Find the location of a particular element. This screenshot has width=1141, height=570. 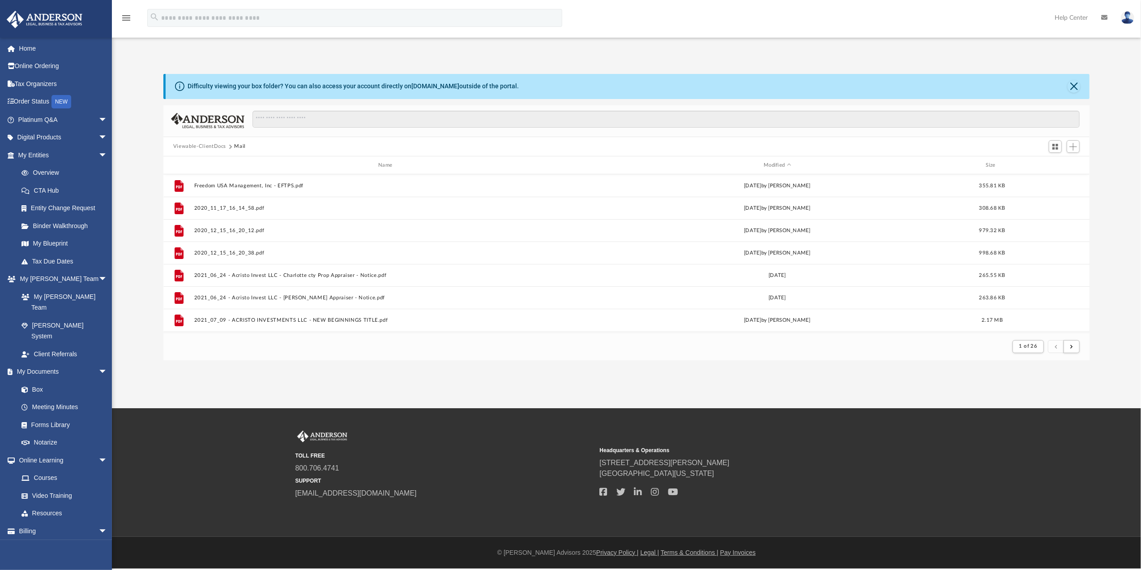

a: Overview is located at coordinates (67, 173).